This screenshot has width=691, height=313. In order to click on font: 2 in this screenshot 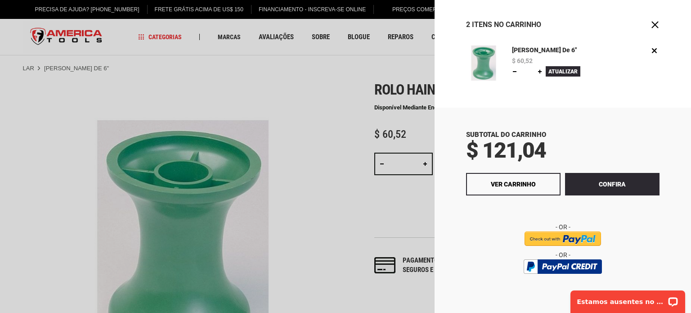, I will do `click(468, 24)`.